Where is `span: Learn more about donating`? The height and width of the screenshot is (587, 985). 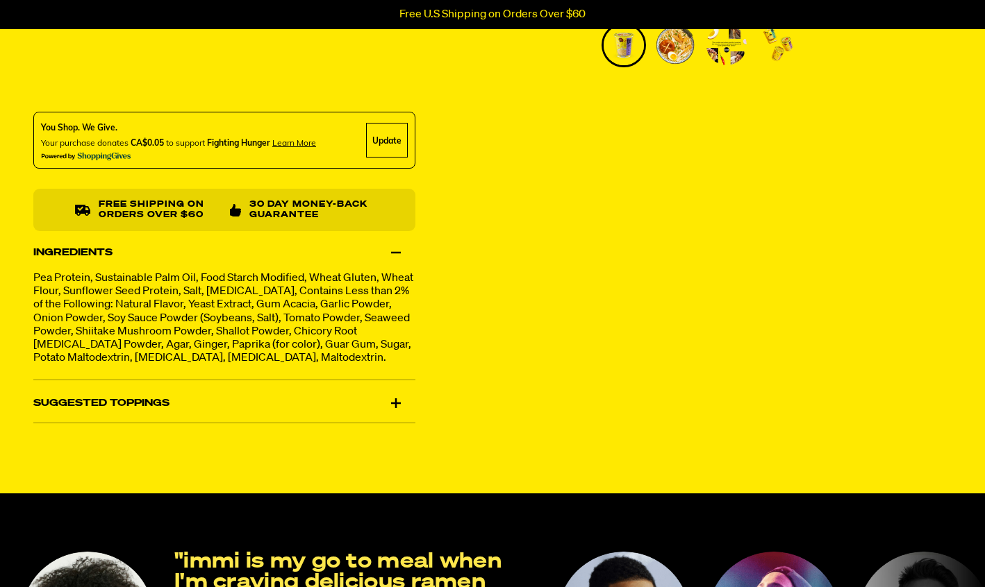
span: Learn more about donating is located at coordinates (294, 143).